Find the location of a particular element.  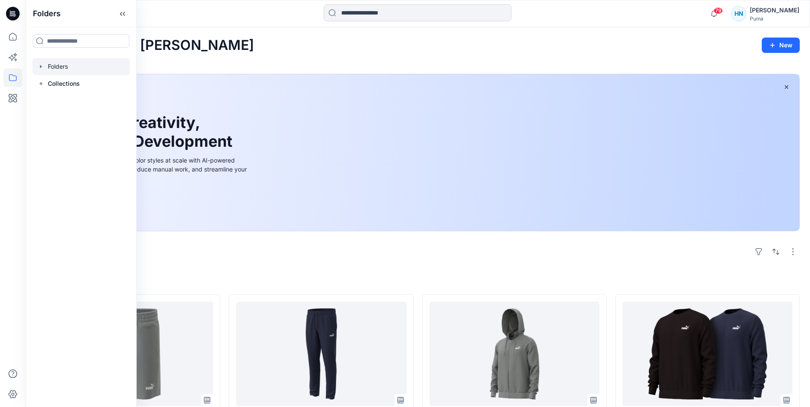

a: 696038 ESS Small Logo Full-Zip TR is located at coordinates (514, 354).